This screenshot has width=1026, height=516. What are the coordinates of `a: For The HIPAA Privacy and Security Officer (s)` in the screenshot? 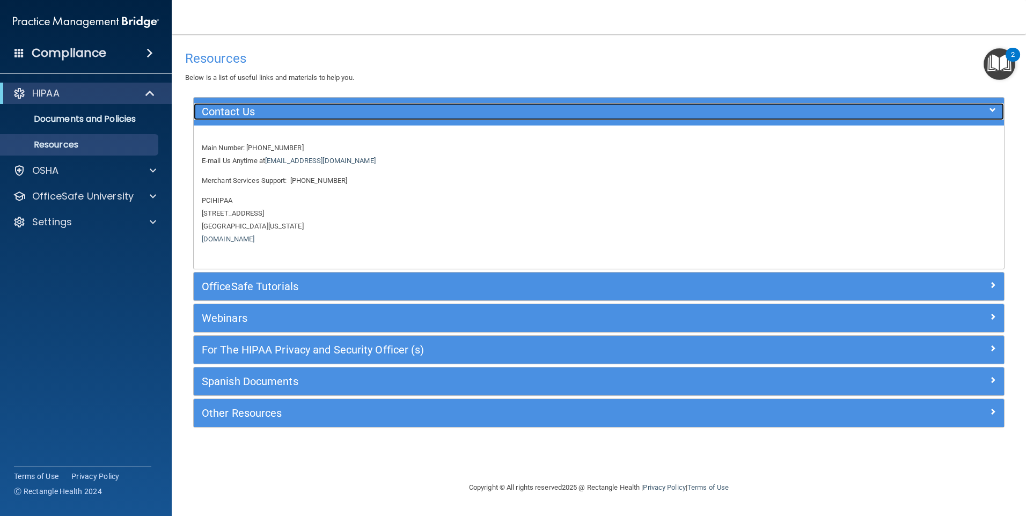 It's located at (599, 350).